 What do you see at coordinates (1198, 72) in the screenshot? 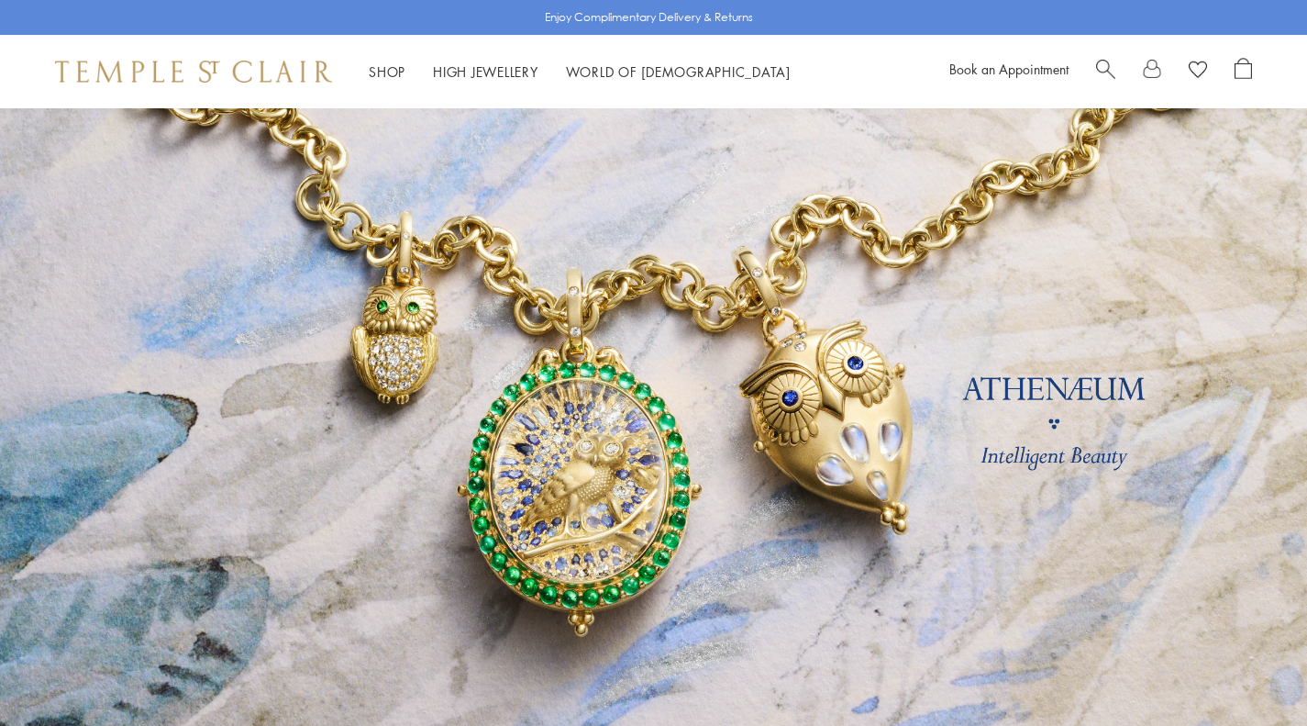
I see `a: View Wishlist` at bounding box center [1198, 72].